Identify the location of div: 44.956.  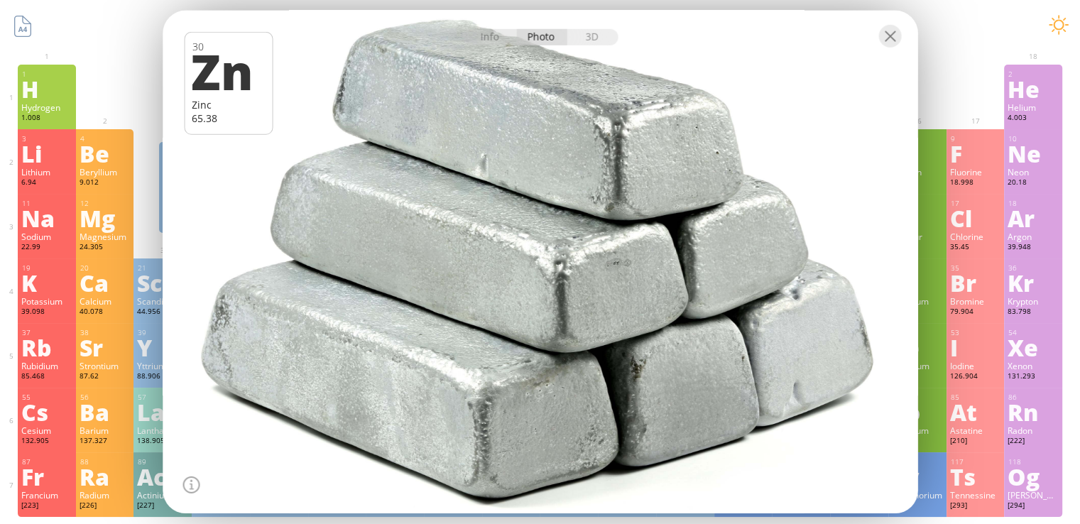
(163, 313).